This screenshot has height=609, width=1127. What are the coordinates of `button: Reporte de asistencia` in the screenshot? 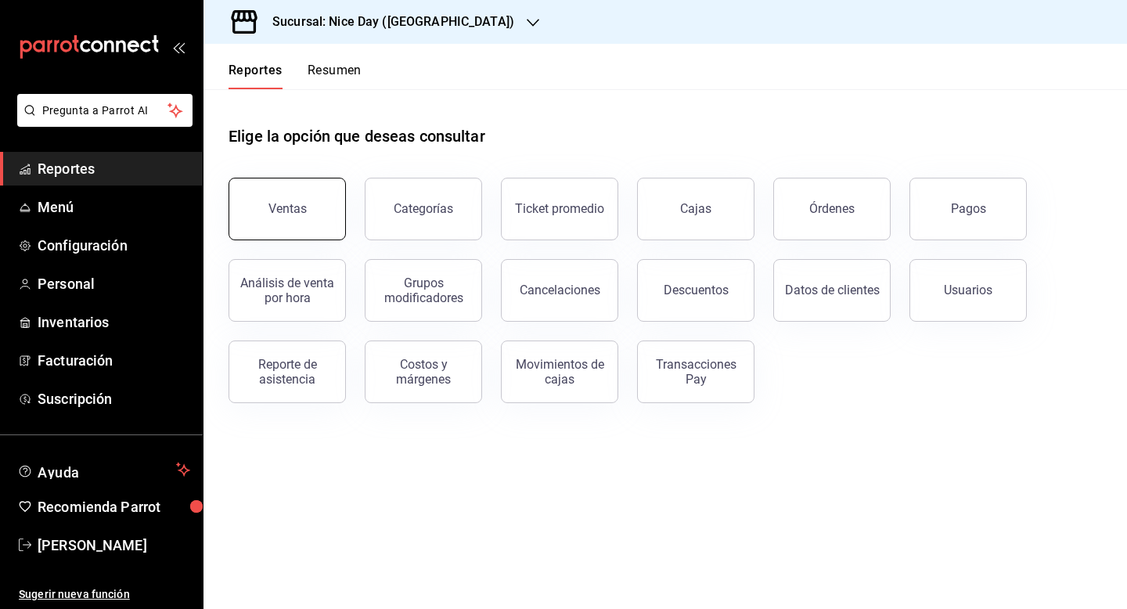 It's located at (287, 372).